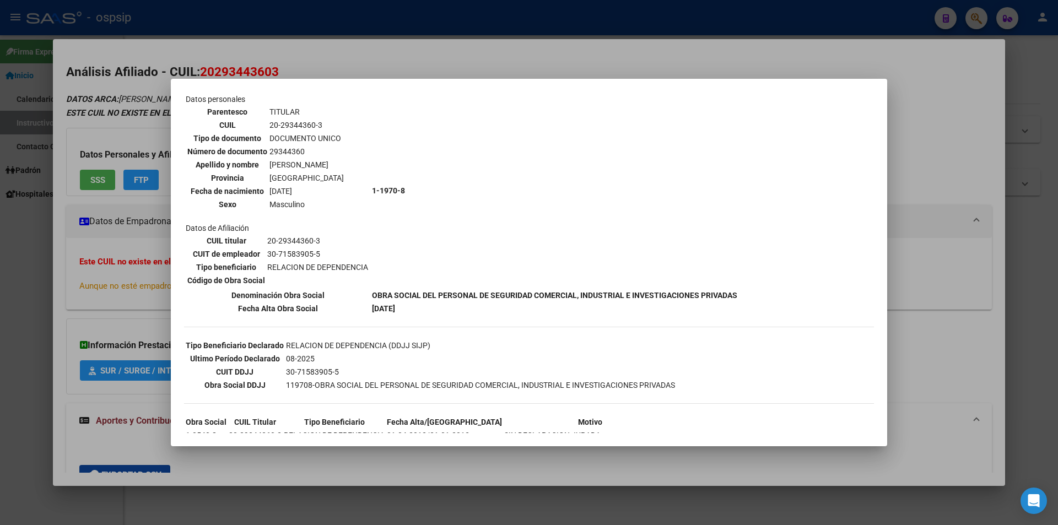  Describe the element at coordinates (480, 345) in the screenshot. I see `td: RELACION DE DEPENDENCIA (DDJJ SIJP)` at that location.